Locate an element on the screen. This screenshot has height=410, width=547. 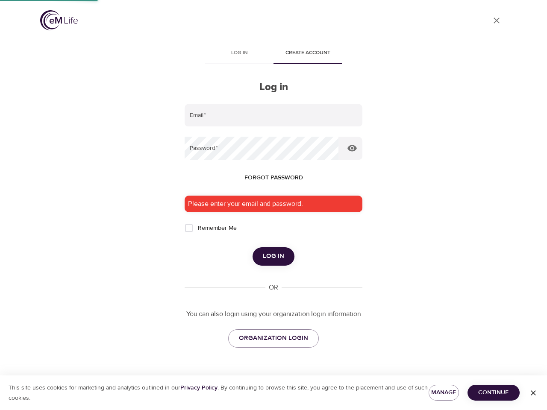
div: Please enter your email and password. is located at coordinates (273, 204).